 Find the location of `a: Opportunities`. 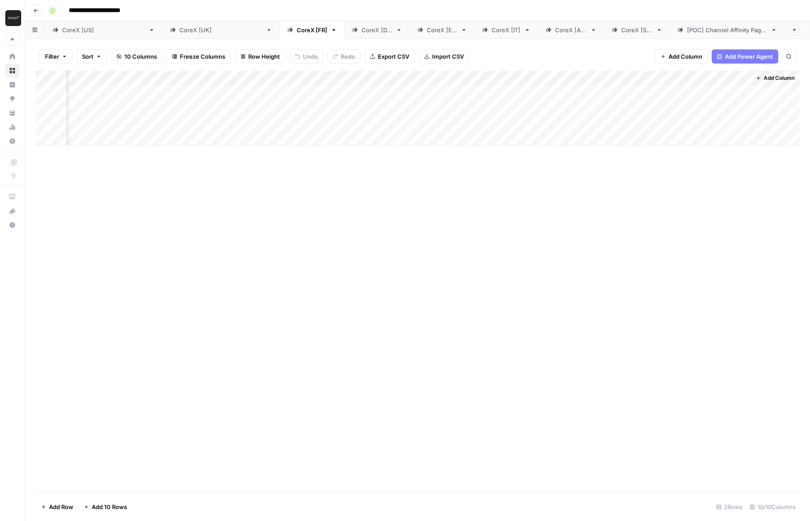

a: Opportunities is located at coordinates (12, 99).